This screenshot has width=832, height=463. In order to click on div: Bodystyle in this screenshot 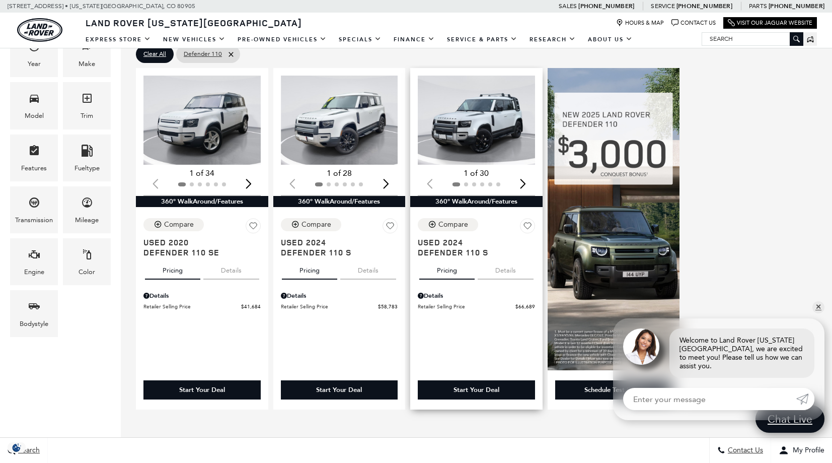, I will do `click(34, 324)`.